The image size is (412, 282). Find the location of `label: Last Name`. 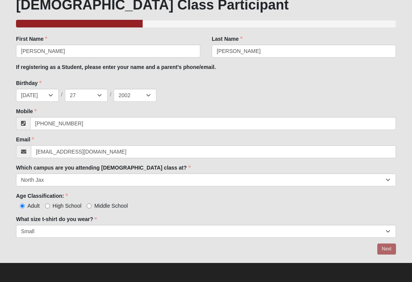

label: Last Name is located at coordinates (227, 39).